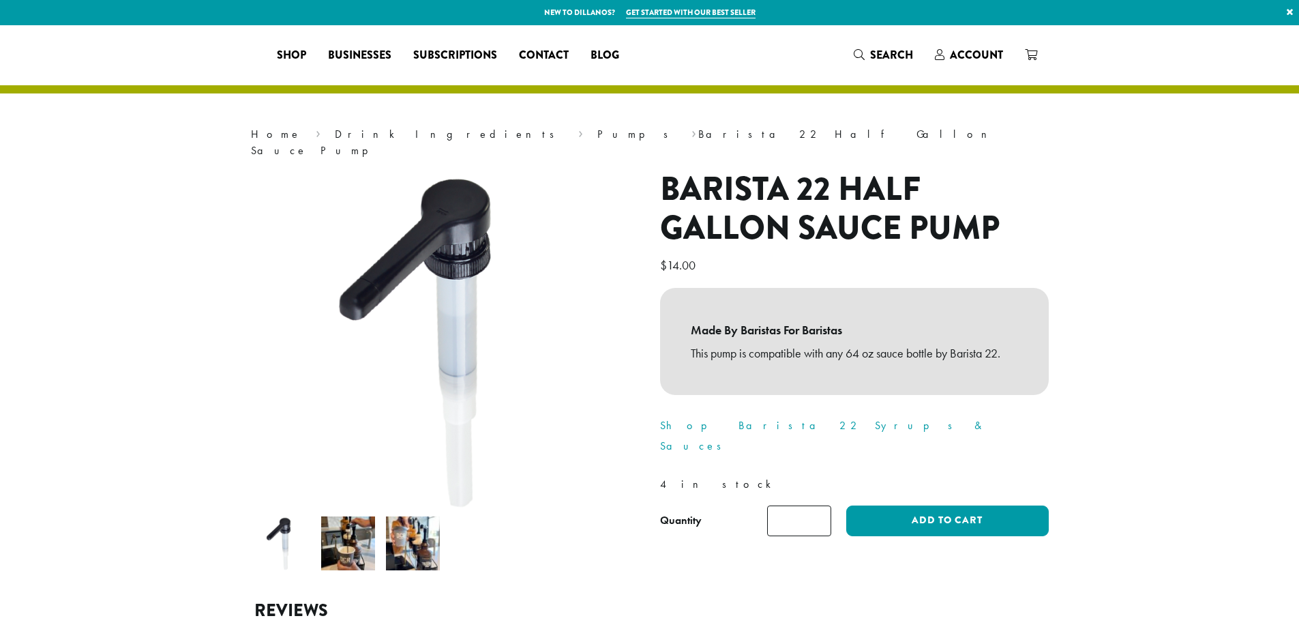 The image size is (1299, 627). Describe the element at coordinates (449, 134) in the screenshot. I see `a: Drink Ingredients` at that location.